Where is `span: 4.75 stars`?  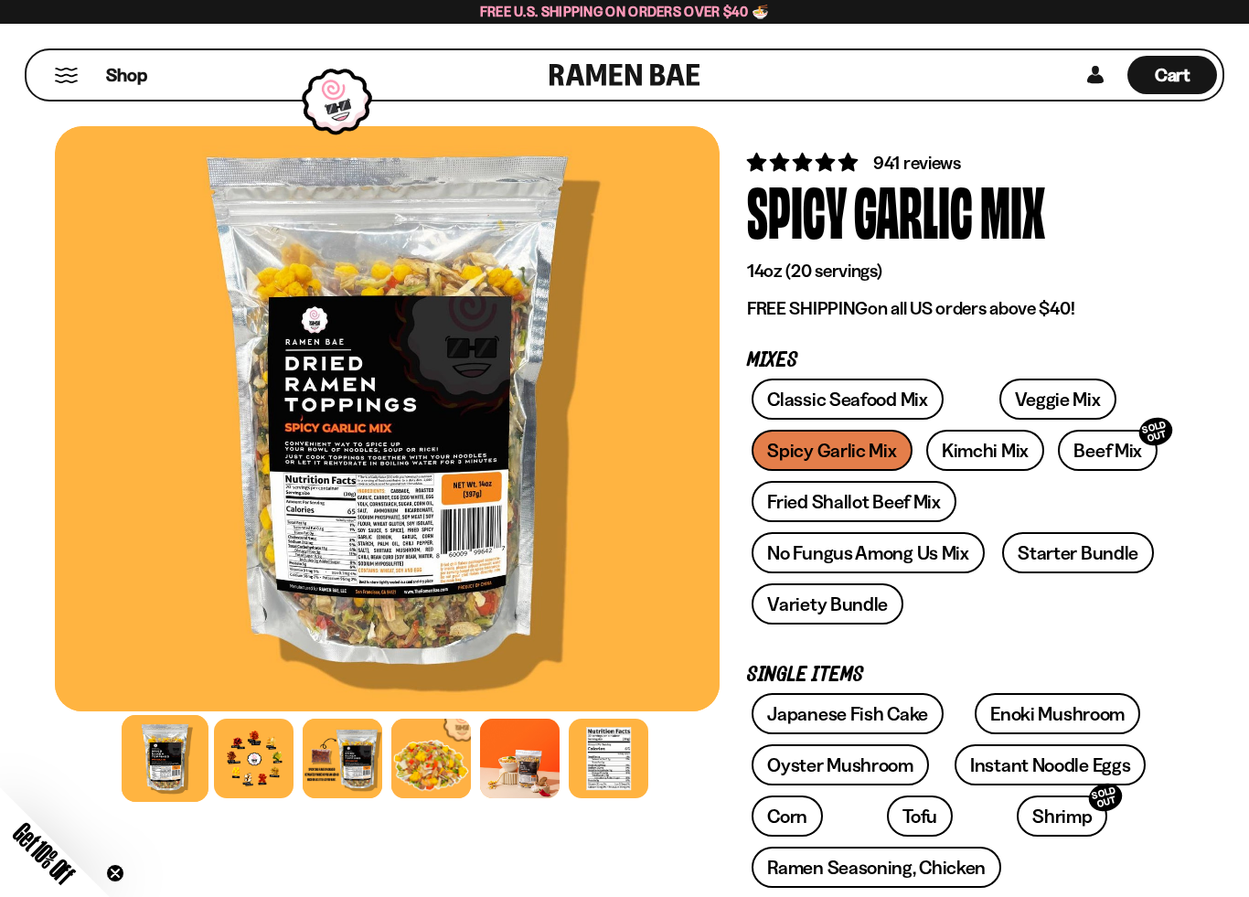
span: 4.75 stars is located at coordinates (803, 162).